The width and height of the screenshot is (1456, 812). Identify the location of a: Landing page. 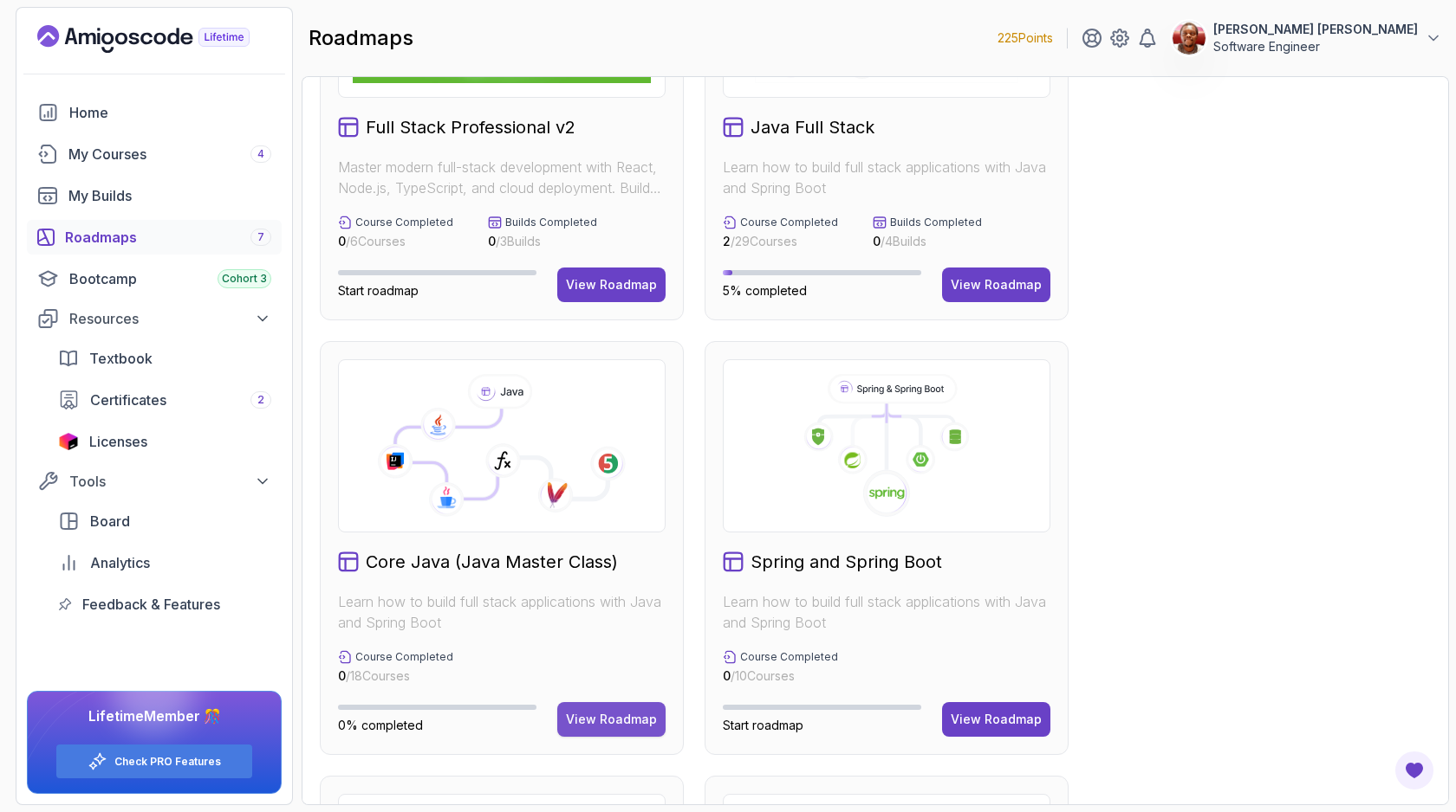
(163, 39).